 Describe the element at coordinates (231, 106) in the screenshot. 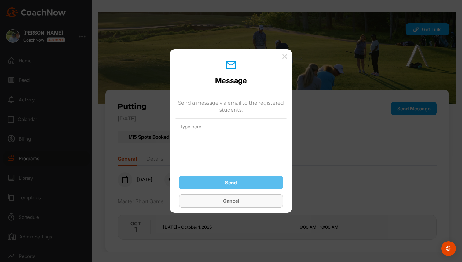

I see `p: Send a message via email to the registered students.` at that location.